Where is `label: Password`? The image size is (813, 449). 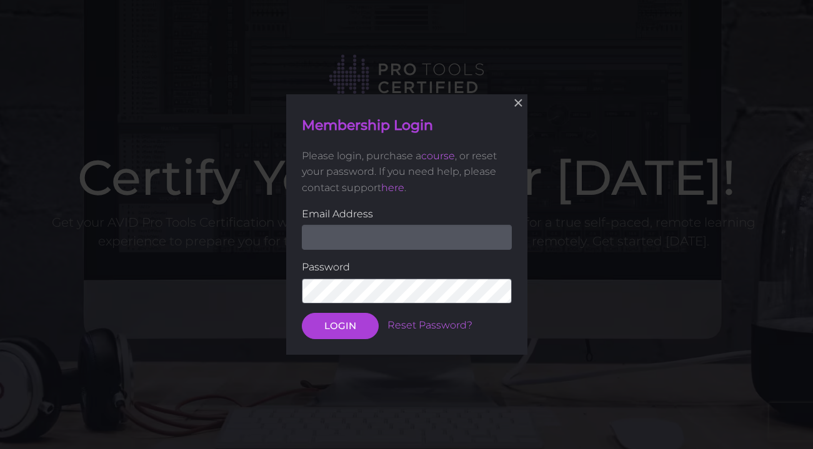
label: Password is located at coordinates (407, 267).